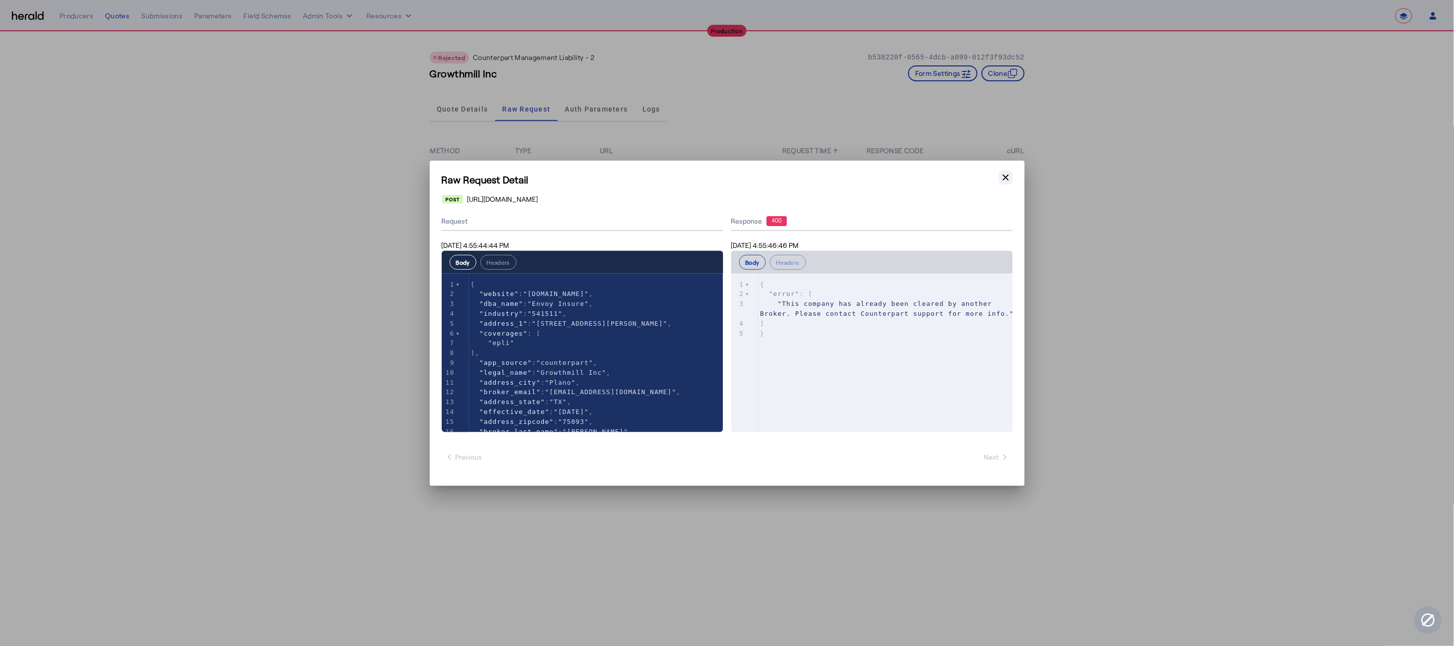  I want to click on span: "TX", so click(558, 402).